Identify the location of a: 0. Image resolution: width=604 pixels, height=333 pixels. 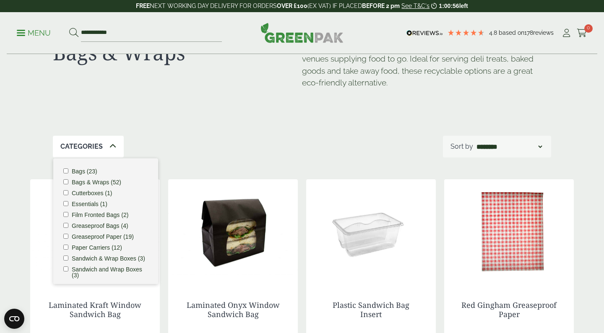
(582, 33).